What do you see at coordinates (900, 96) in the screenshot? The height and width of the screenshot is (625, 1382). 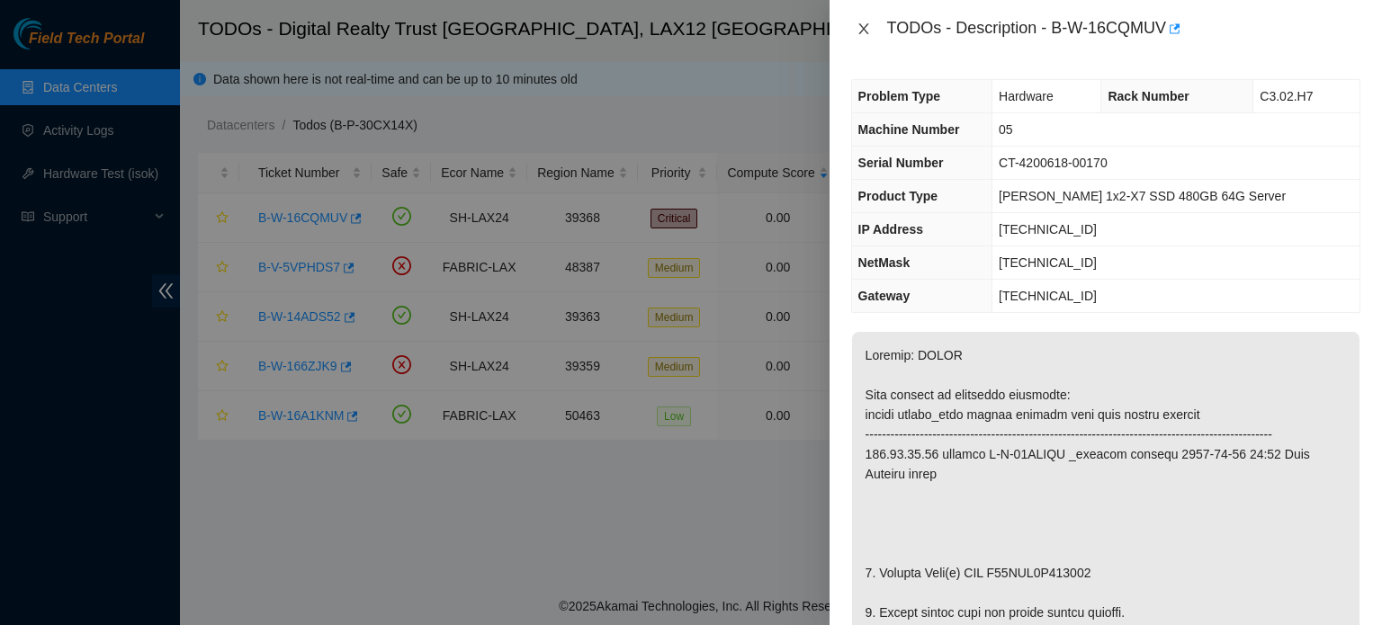 I see `span: Problem Type` at bounding box center [900, 96].